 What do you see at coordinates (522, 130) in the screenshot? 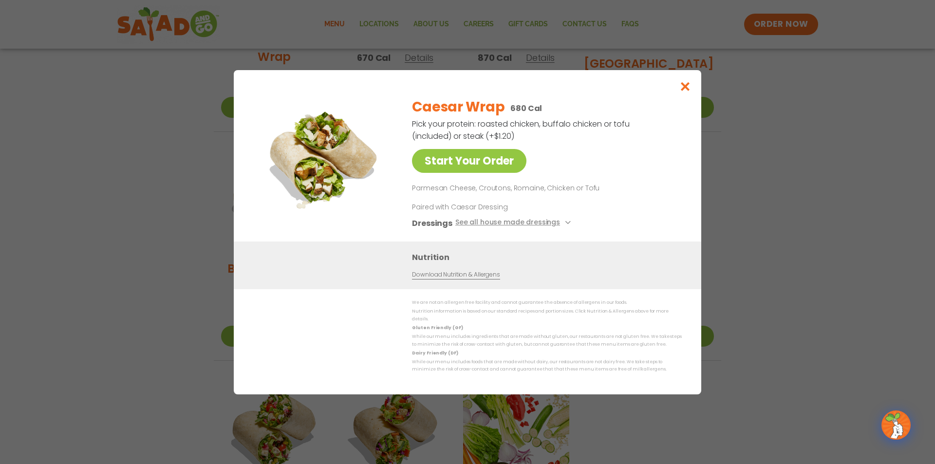
I see `p: Pick your protein: roasted chicken, buffalo chicken or tofu (included) or steak (+$1.20)` at bounding box center [522, 130].